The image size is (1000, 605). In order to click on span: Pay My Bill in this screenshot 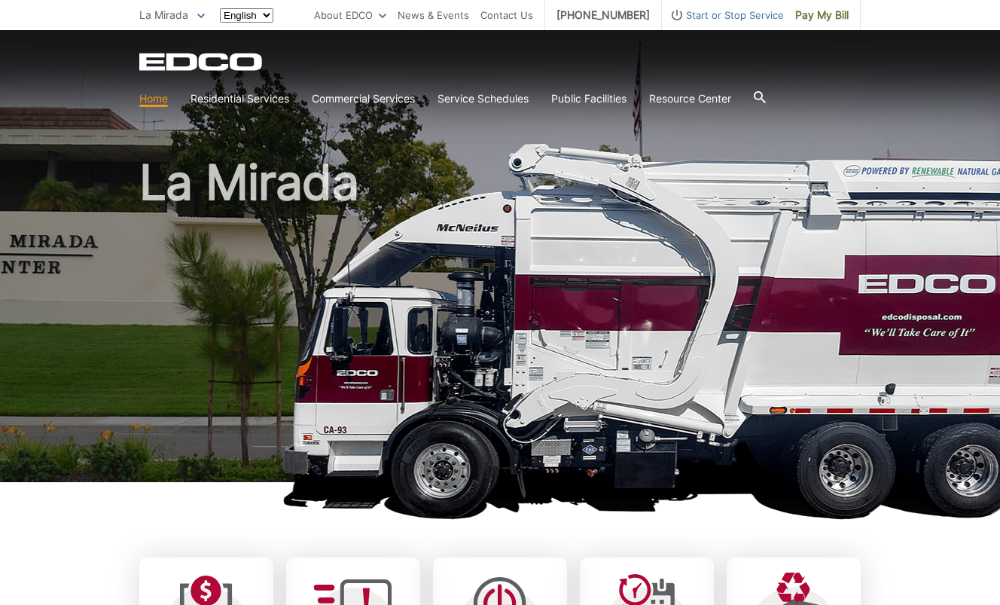, I will do `click(821, 15)`.